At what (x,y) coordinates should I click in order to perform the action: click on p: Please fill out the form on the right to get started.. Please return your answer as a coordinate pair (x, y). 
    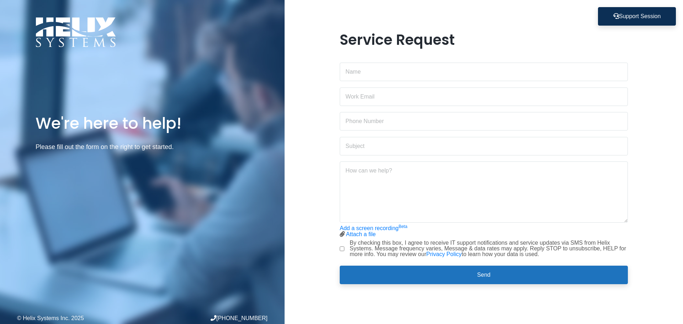
    Looking at the image, I should click on (142, 147).